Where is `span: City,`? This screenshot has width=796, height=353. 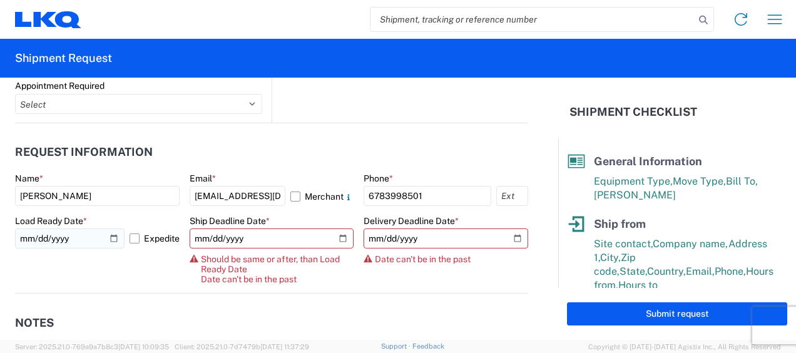 span: City, is located at coordinates (610, 257).